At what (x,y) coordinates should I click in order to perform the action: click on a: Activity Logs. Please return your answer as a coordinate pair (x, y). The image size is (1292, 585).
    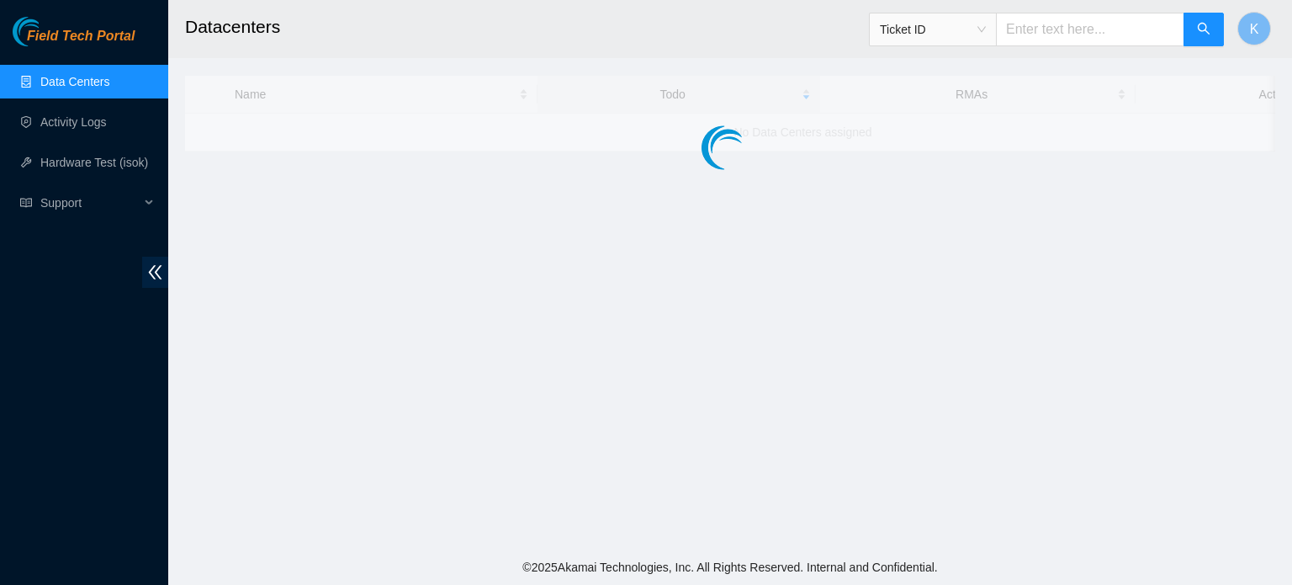
    Looking at the image, I should click on (73, 122).